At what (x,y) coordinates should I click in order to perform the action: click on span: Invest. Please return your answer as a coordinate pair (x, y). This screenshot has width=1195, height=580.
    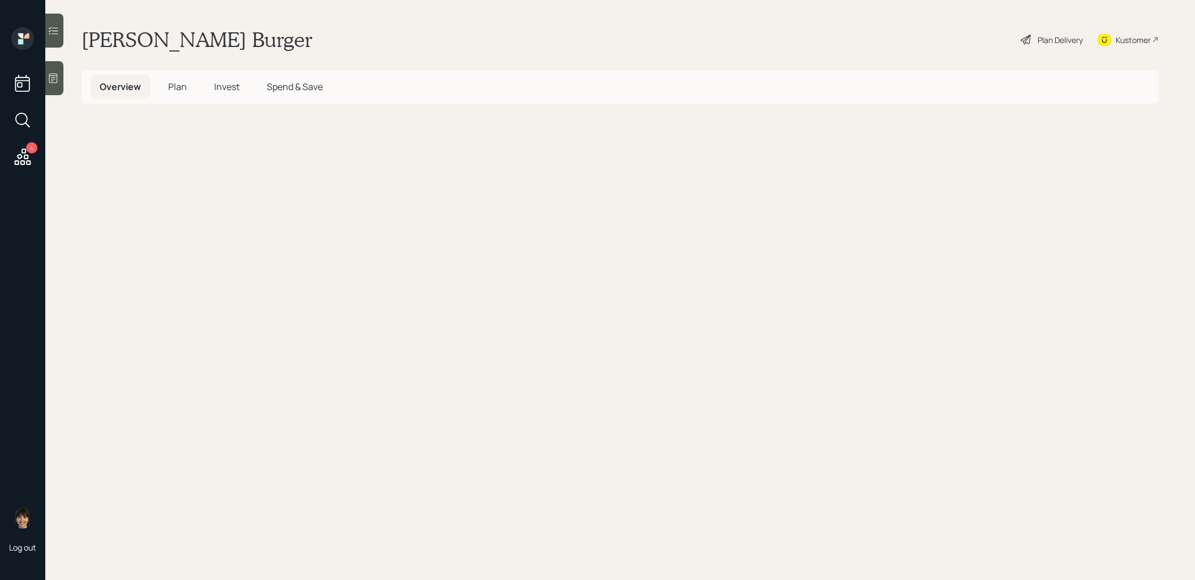
    Looking at the image, I should click on (227, 87).